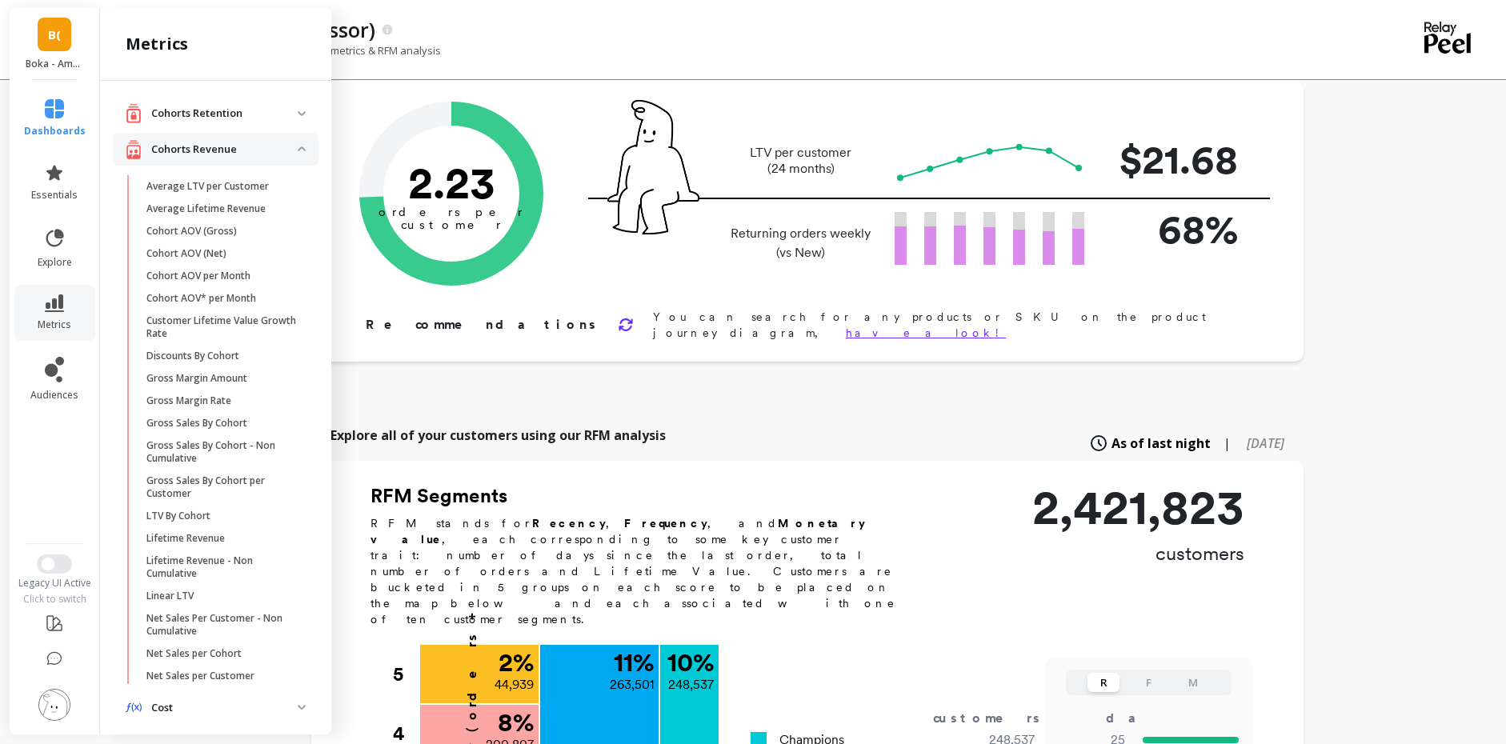 Image resolution: width=1506 pixels, height=744 pixels. I want to click on p: Cohort AOV (Gross), so click(191, 231).